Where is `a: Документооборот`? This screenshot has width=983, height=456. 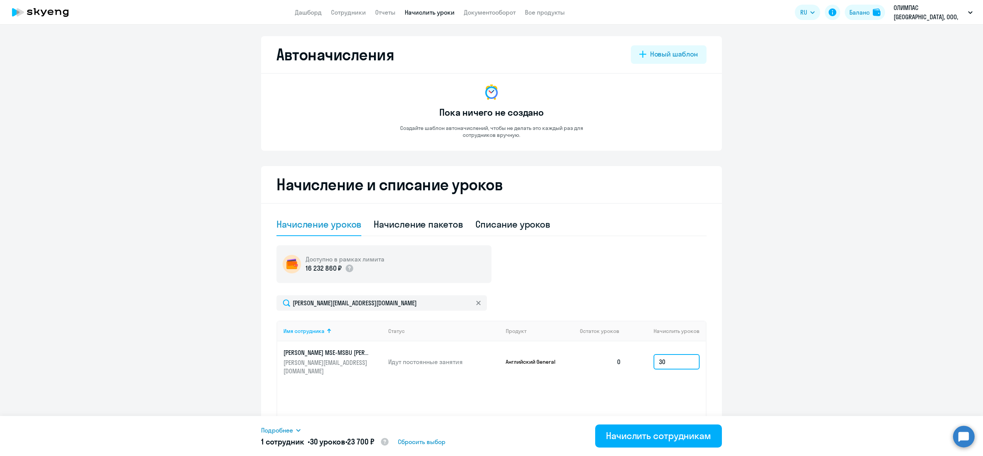 a: Документооборот is located at coordinates (490, 12).